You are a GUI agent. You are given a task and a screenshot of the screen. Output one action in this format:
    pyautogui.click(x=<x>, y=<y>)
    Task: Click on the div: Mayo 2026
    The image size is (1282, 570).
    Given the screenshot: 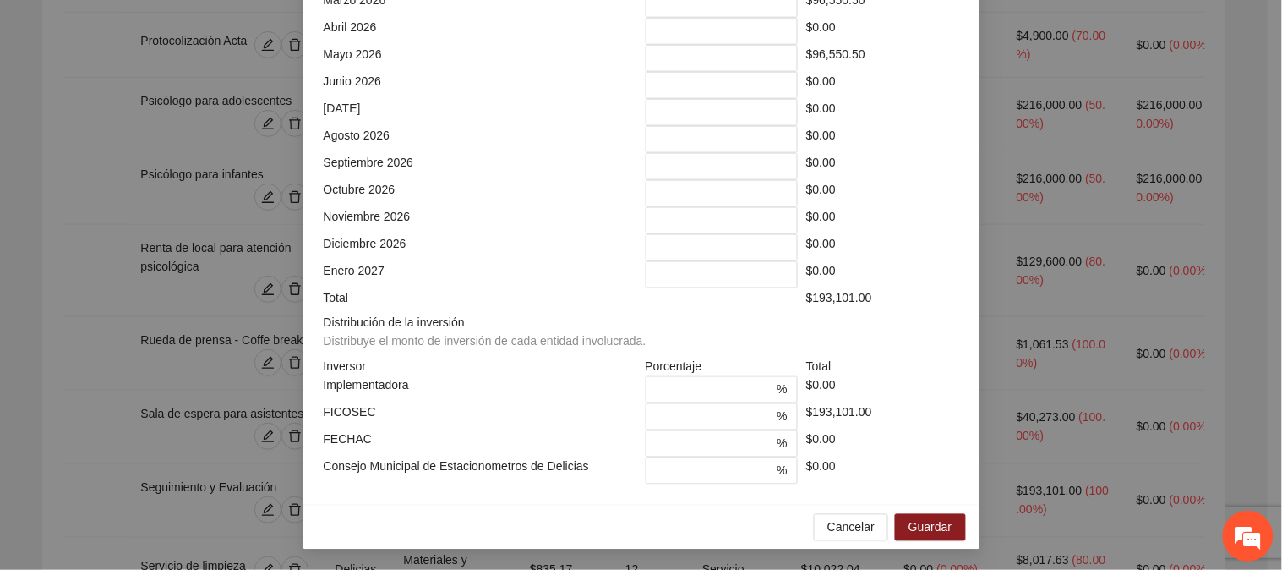 What is the action you would take?
    pyautogui.click(x=480, y=58)
    